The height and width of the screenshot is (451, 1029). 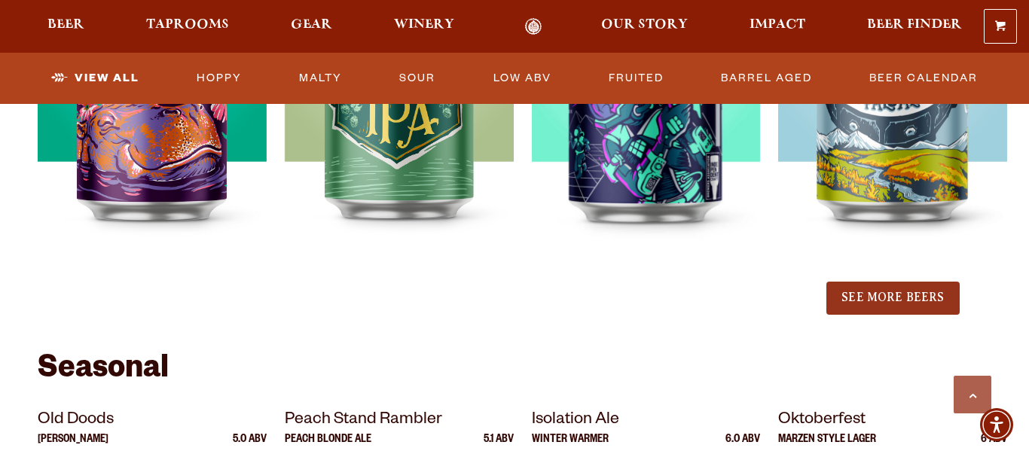 What do you see at coordinates (66, 26) in the screenshot?
I see `a: Beer` at bounding box center [66, 26].